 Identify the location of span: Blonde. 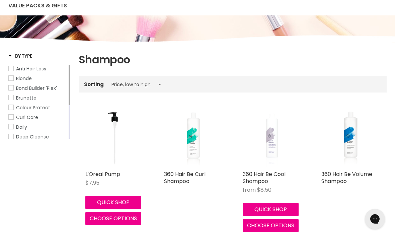
(24, 78).